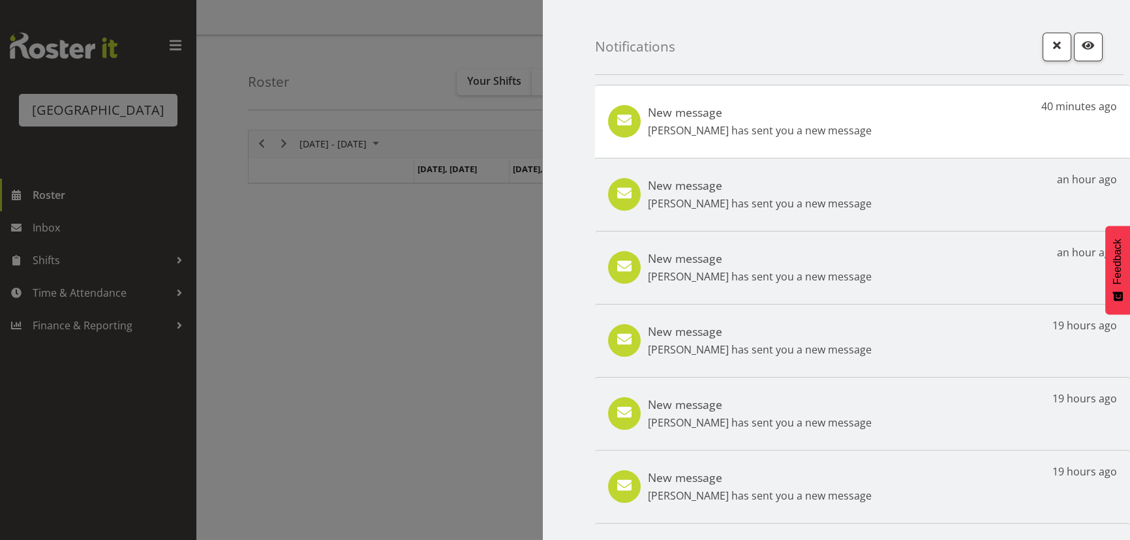  I want to click on h4: Notifications, so click(635, 46).